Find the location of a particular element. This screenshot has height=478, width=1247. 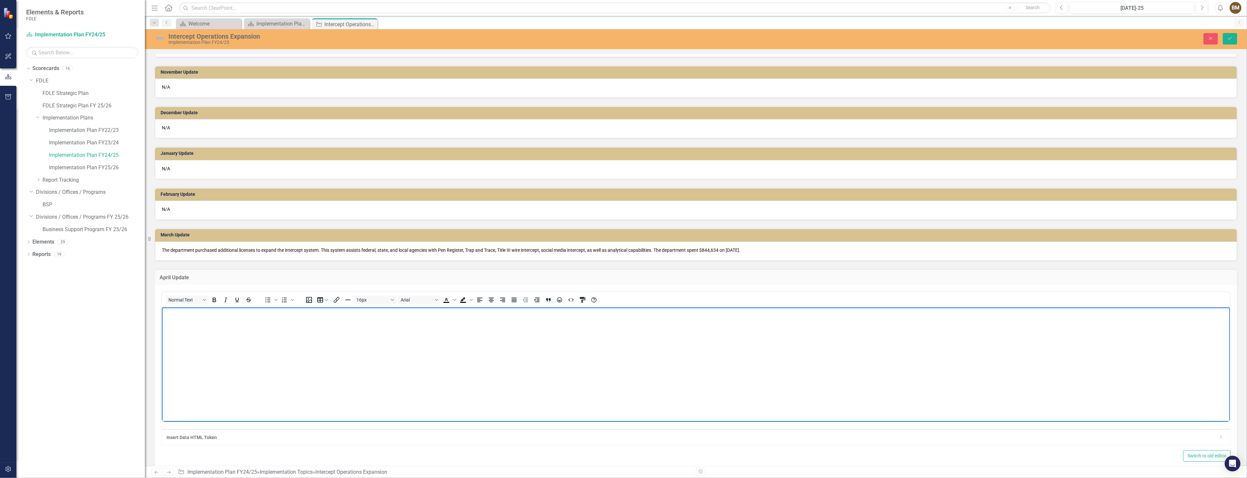

div: Open Intercom Messenger is located at coordinates (1233, 463).